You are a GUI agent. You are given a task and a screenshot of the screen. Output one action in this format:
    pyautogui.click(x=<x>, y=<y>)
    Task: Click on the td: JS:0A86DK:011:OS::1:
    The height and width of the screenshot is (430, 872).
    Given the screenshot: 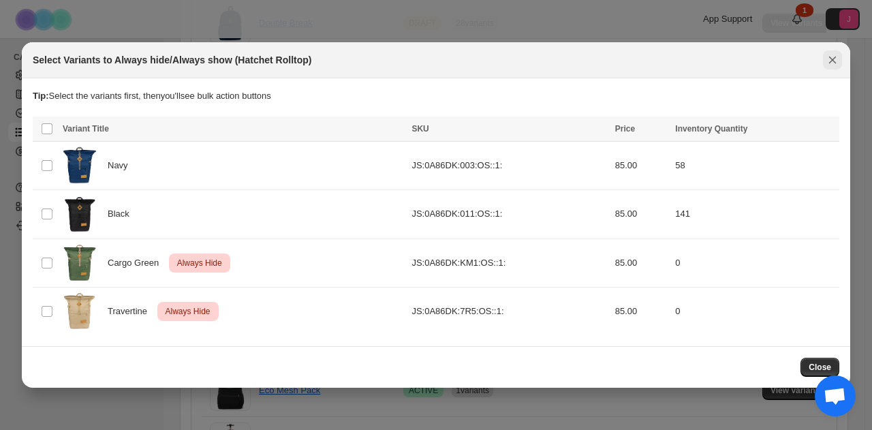 What is the action you would take?
    pyautogui.click(x=509, y=214)
    